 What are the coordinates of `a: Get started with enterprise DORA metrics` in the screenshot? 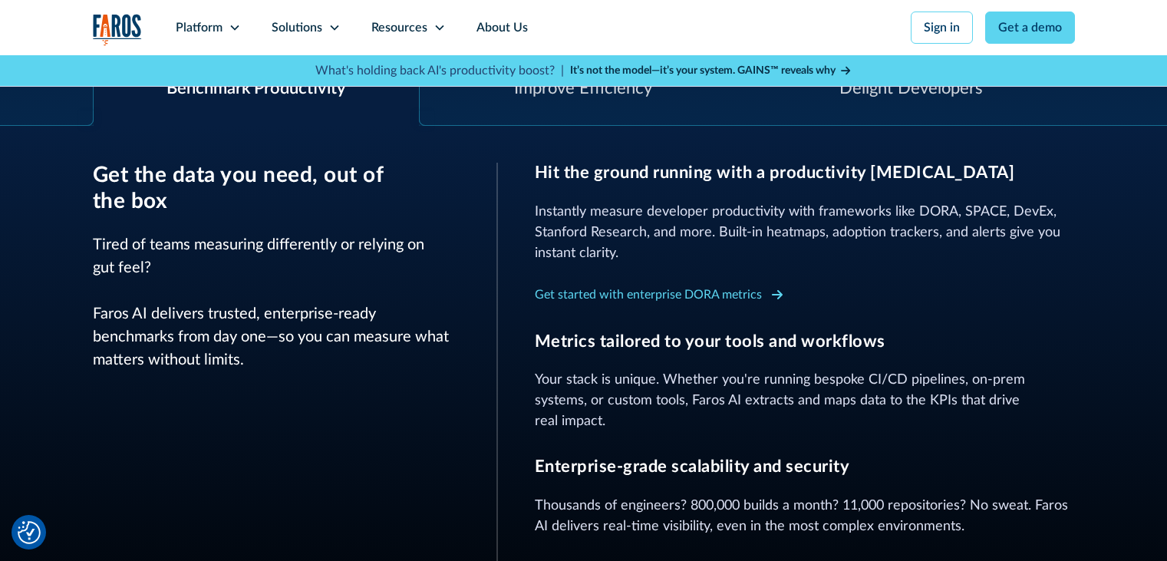 It's located at (659, 295).